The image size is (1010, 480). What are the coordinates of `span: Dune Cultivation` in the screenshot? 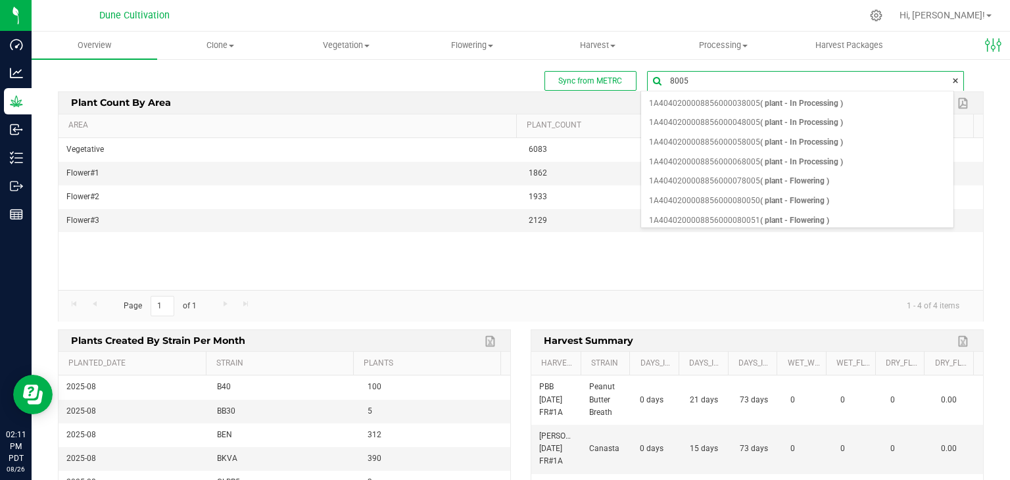 It's located at (134, 15).